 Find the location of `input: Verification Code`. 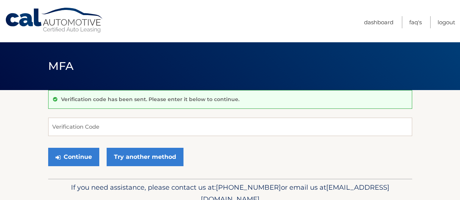

input: Verification Code is located at coordinates (230, 127).